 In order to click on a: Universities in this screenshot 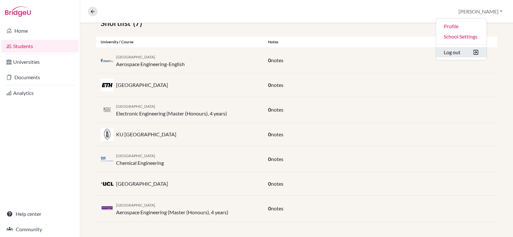, I will do `click(40, 62)`.